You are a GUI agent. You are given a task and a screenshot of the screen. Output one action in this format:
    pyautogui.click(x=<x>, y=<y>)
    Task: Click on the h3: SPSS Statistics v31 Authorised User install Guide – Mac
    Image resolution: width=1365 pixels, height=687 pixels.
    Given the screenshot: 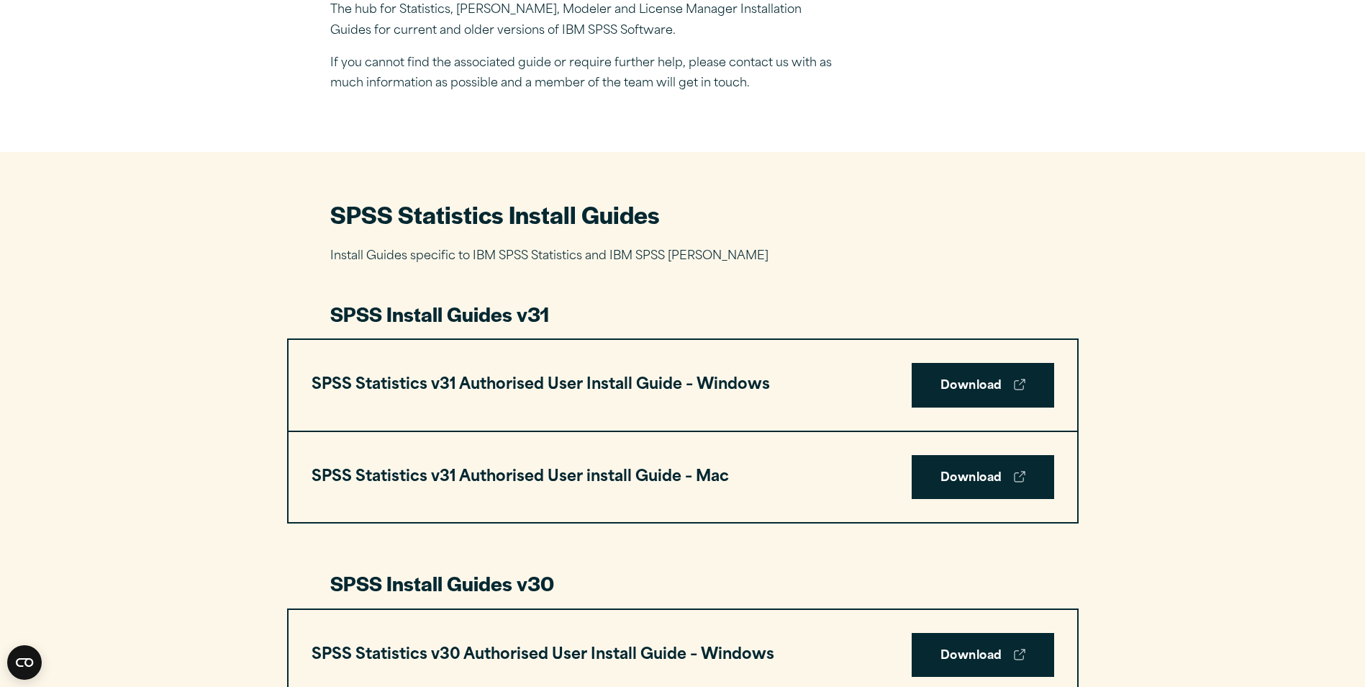 What is the action you would take?
    pyautogui.click(x=520, y=477)
    